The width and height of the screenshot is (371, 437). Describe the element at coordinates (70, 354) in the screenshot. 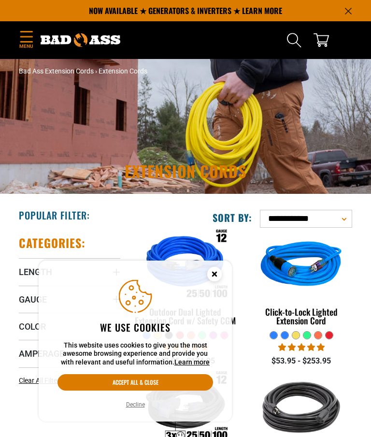

I see `summary: Amperage` at that location.